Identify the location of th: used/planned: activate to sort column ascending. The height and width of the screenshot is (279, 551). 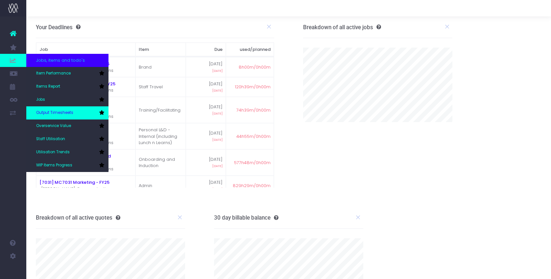
(250, 50).